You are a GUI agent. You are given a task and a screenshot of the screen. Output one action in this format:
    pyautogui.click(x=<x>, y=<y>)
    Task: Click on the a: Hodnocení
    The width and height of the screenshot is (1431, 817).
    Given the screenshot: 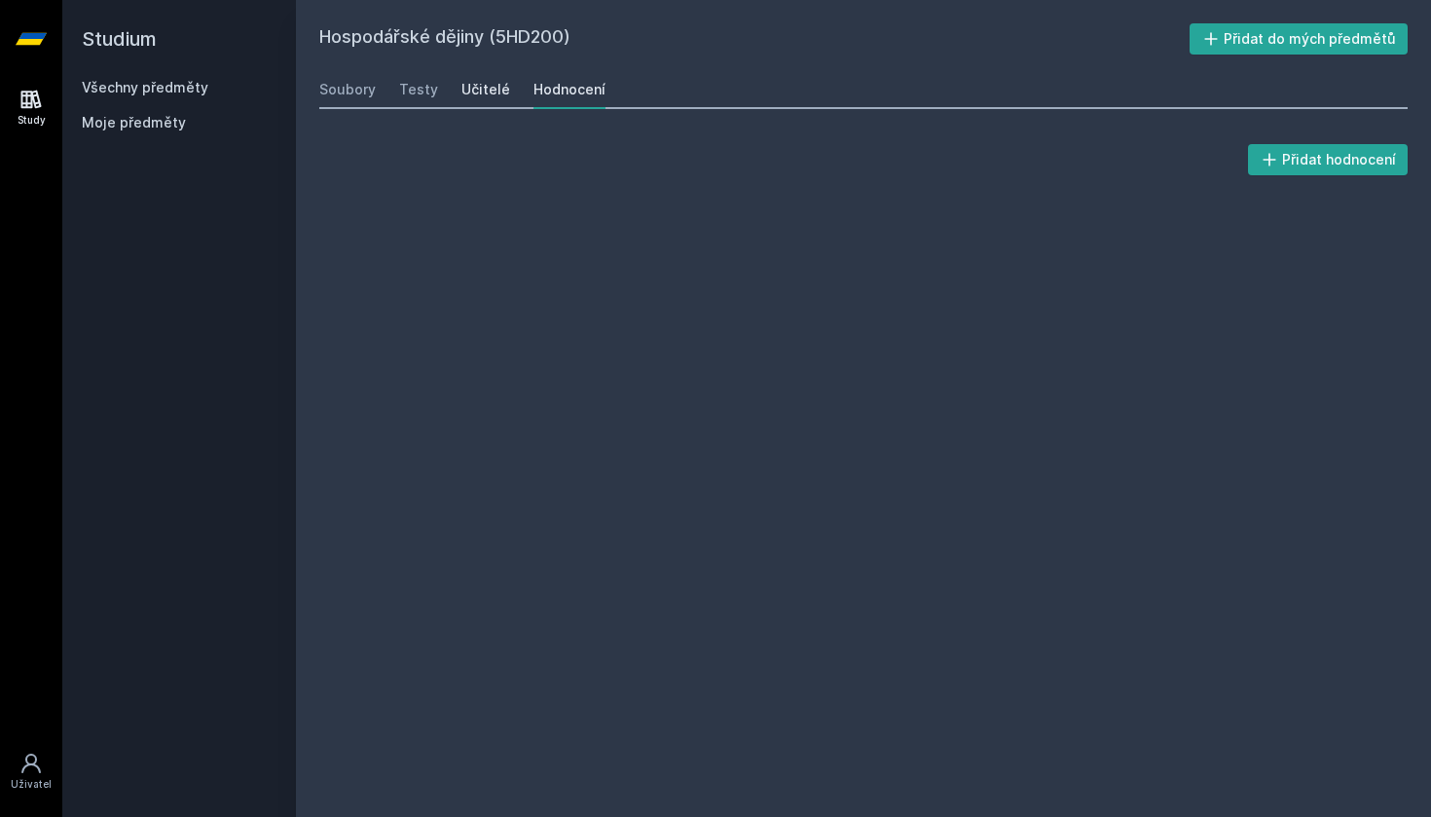 What is the action you would take?
    pyautogui.click(x=569, y=90)
    